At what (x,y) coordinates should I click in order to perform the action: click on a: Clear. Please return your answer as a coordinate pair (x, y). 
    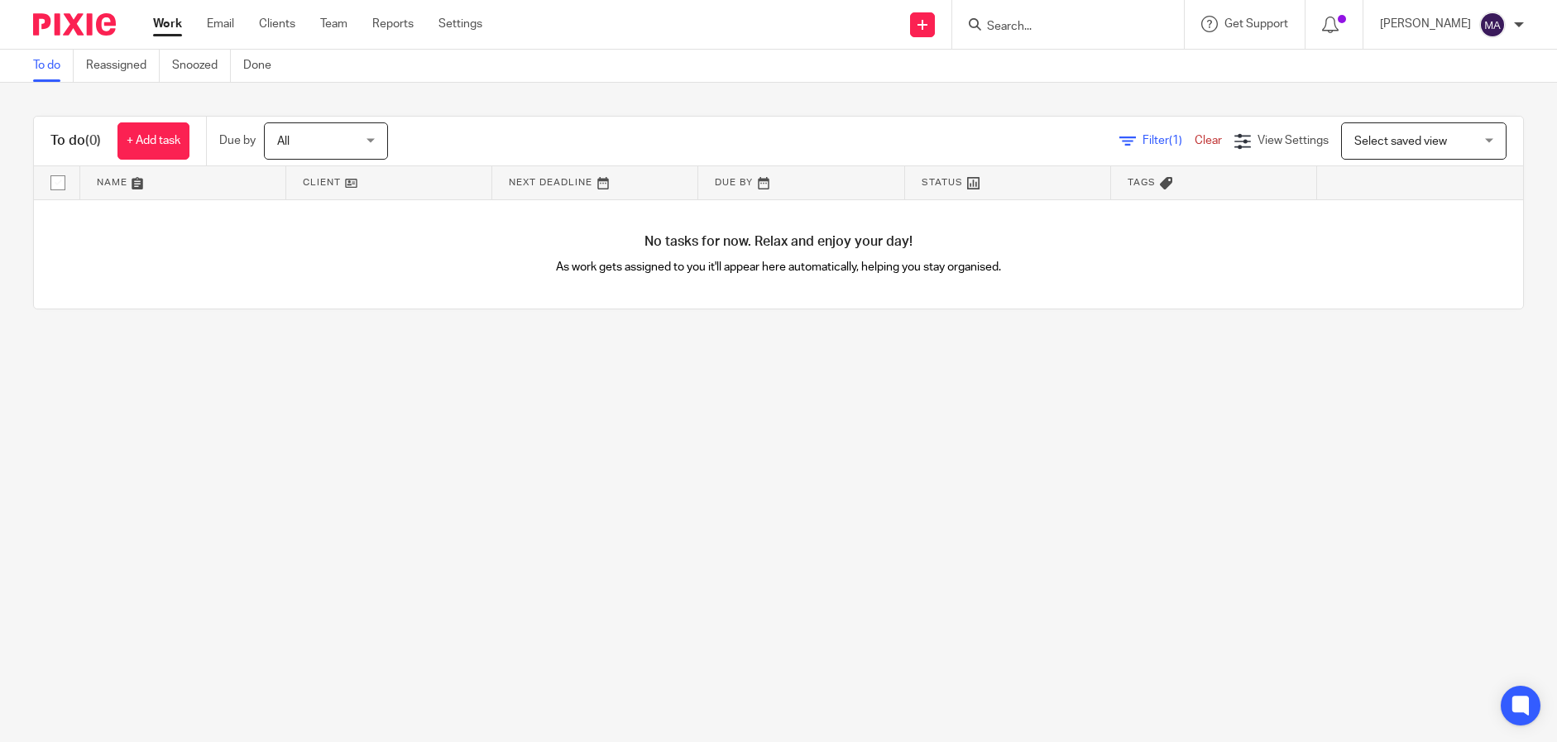
    Looking at the image, I should click on (1208, 141).